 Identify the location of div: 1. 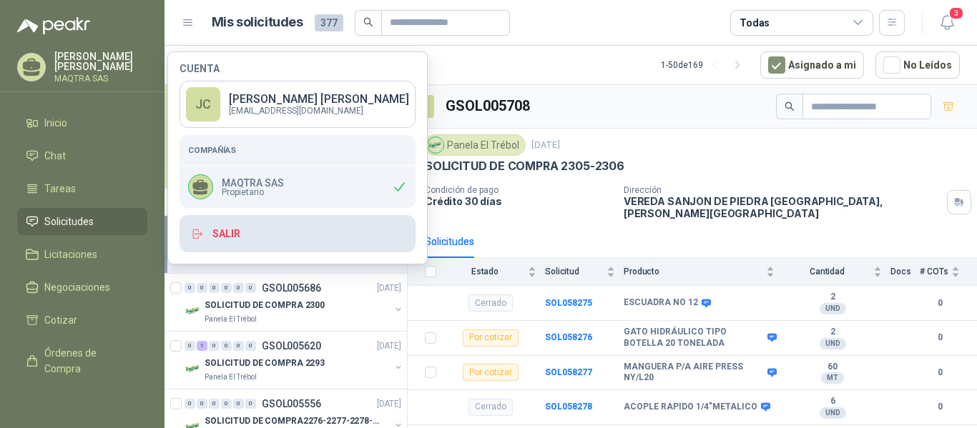
(202, 346).